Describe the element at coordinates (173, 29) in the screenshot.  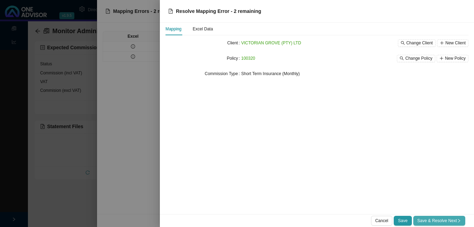
I see `div: Mapping` at that location.